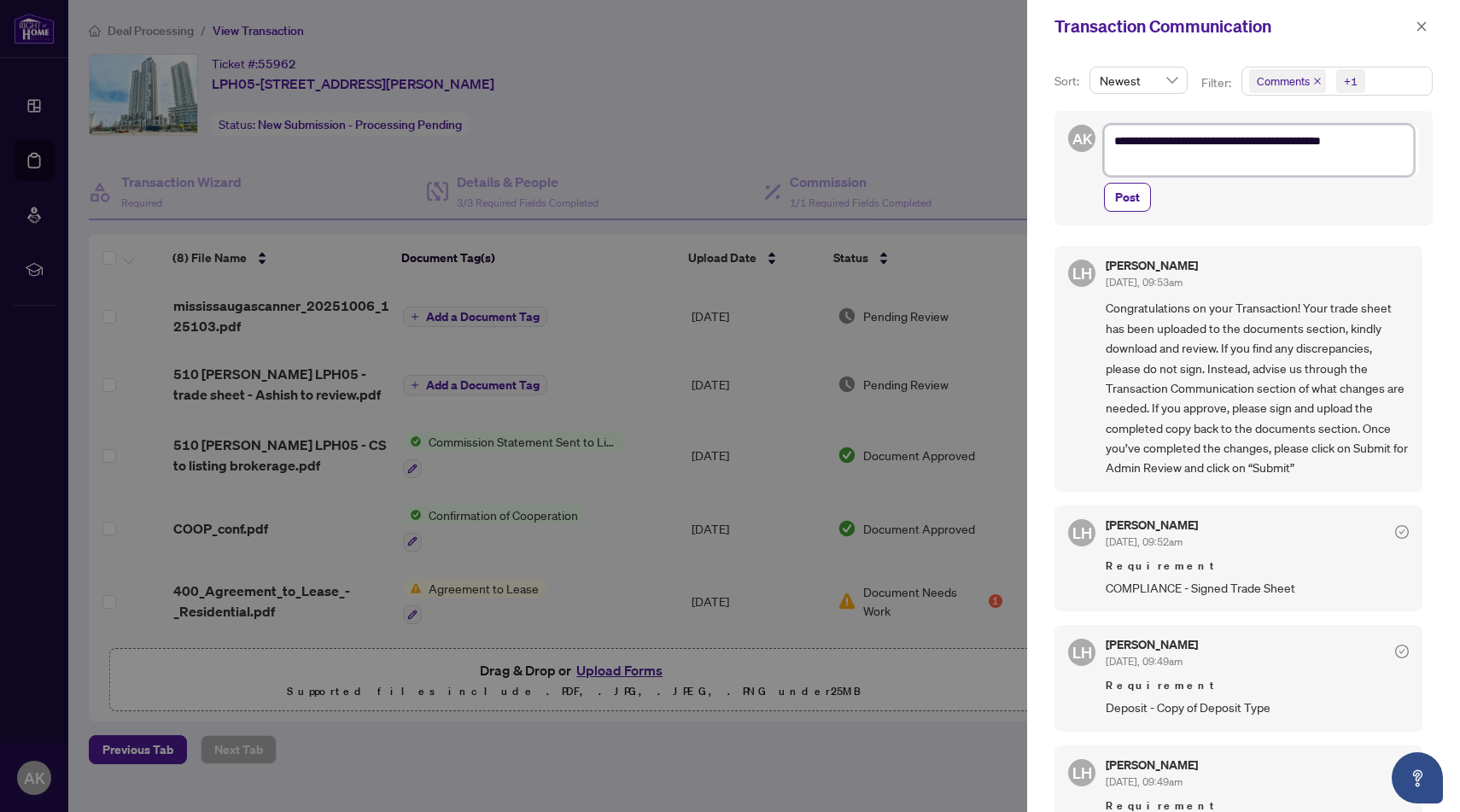 This screenshot has height=812, width=1460. What do you see at coordinates (1127, 197) in the screenshot?
I see `button: Post` at bounding box center [1127, 197].